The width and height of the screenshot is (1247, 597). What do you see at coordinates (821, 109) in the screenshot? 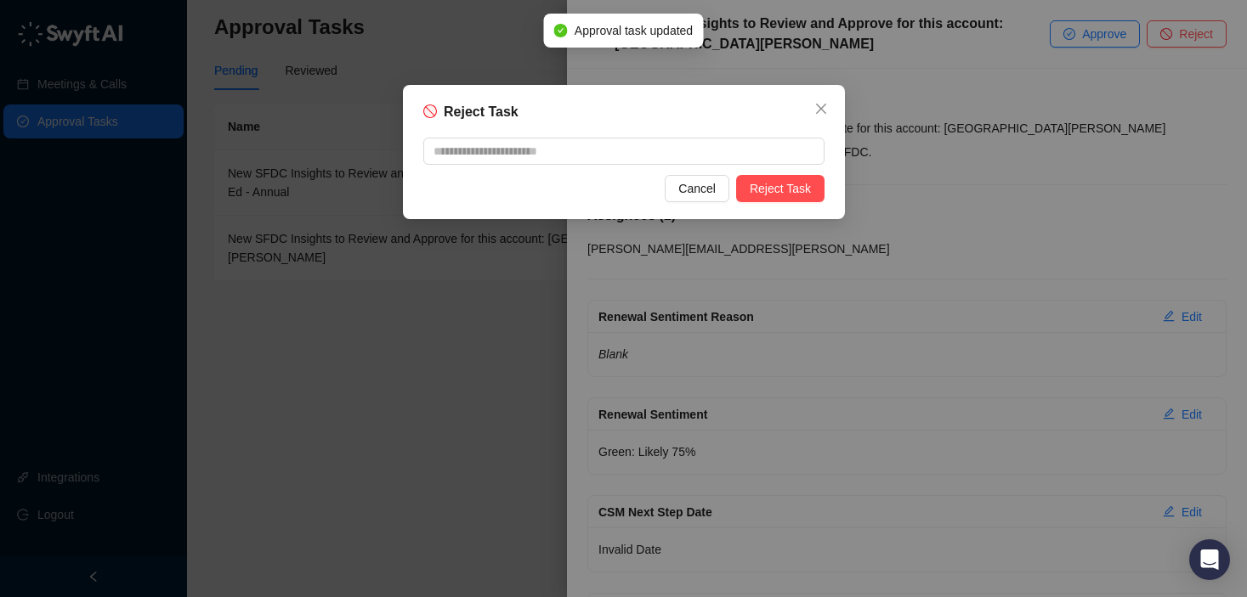
I see `span: close` at bounding box center [821, 109].